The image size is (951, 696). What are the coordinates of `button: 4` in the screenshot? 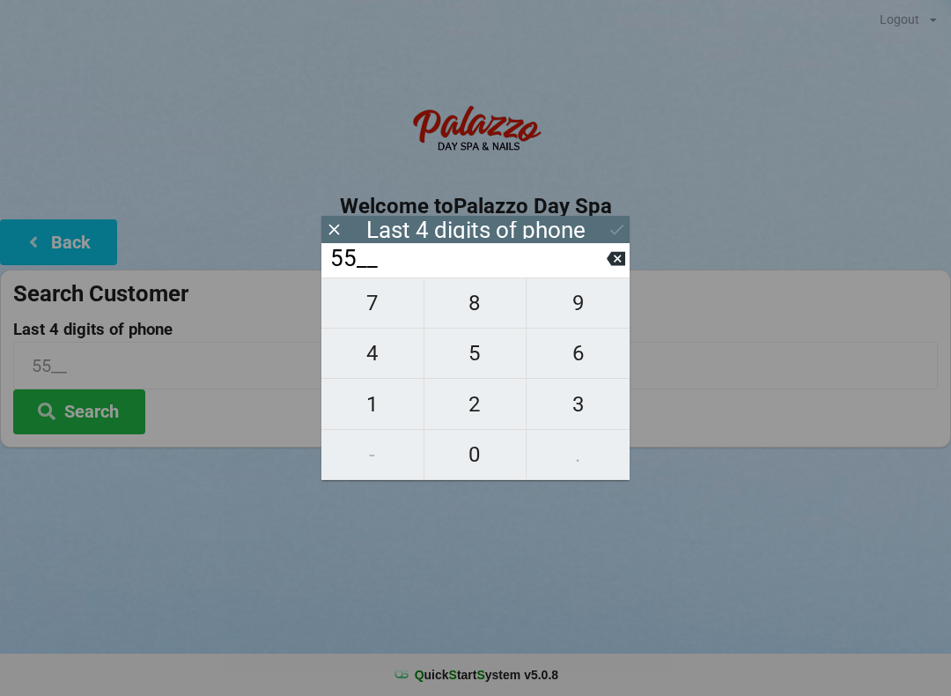 It's located at (372, 353).